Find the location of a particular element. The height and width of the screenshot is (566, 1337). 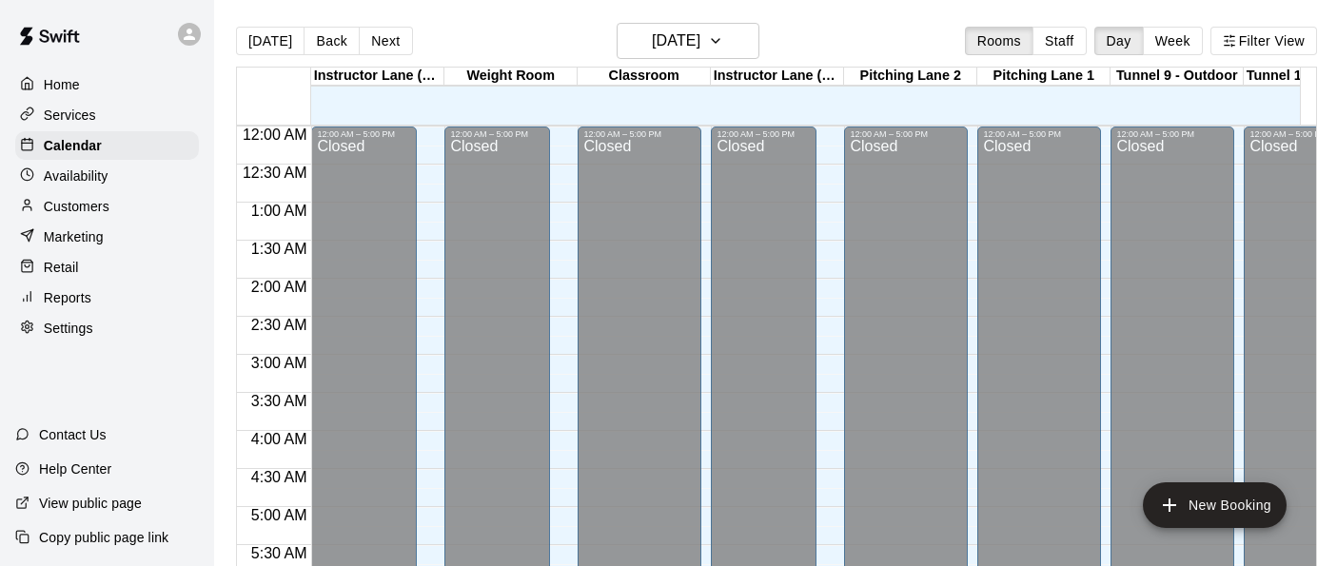

button: Back is located at coordinates (331, 41).